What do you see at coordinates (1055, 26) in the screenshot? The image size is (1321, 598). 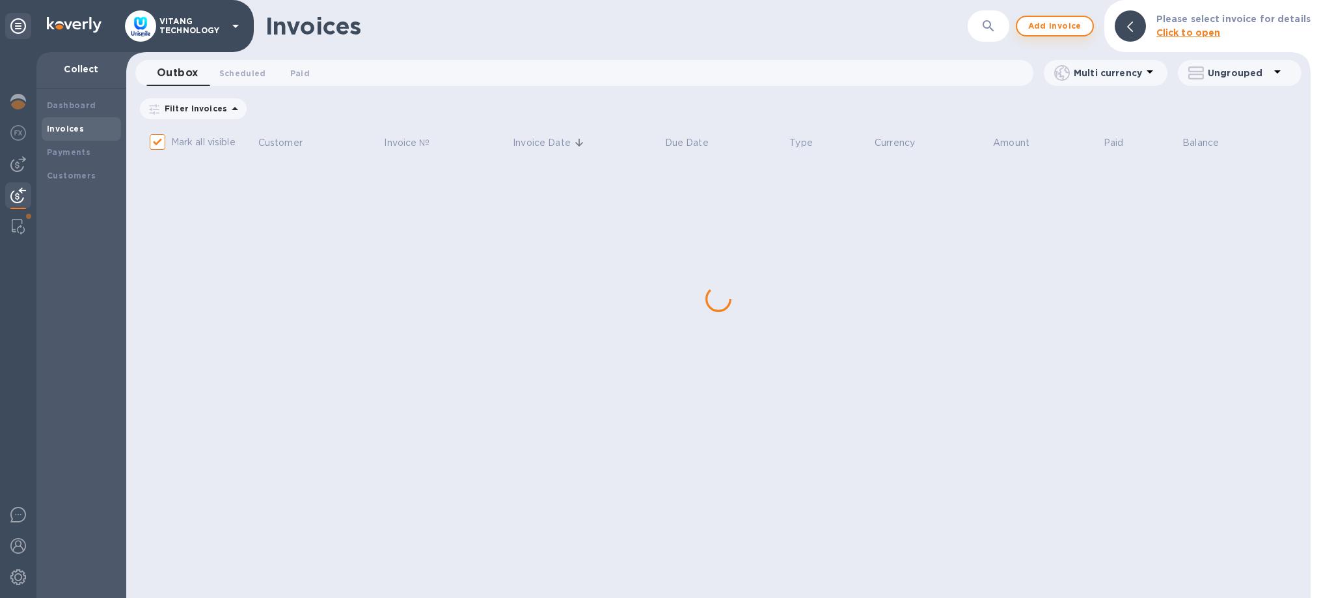 I see `span: Add invoice` at bounding box center [1055, 26].